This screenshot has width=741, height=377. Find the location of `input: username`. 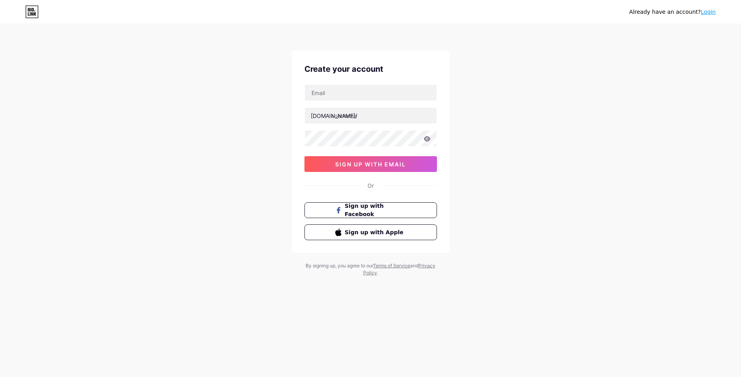

input: username is located at coordinates (371, 116).